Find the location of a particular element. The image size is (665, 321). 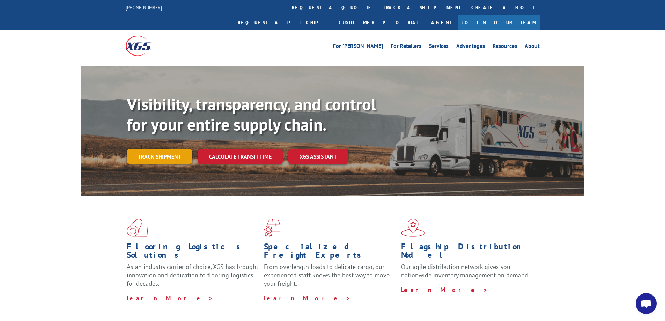

div: Open chat is located at coordinates (646, 303).